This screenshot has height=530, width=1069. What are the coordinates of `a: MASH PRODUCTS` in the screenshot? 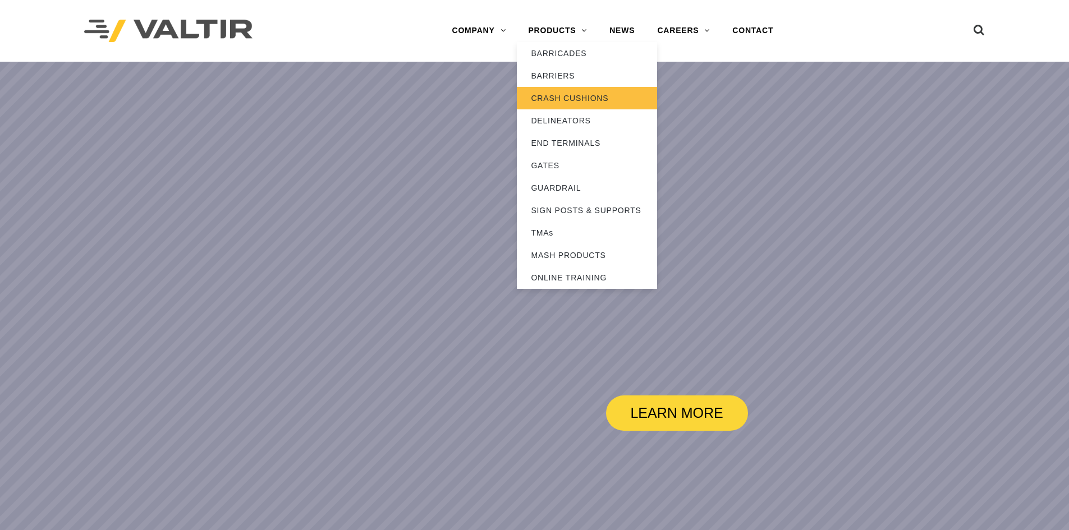 It's located at (587, 255).